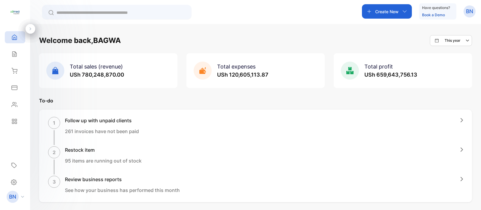 This screenshot has height=210, width=481. What do you see at coordinates (96, 66) in the screenshot?
I see `span: Total sales (revenue)` at bounding box center [96, 66].